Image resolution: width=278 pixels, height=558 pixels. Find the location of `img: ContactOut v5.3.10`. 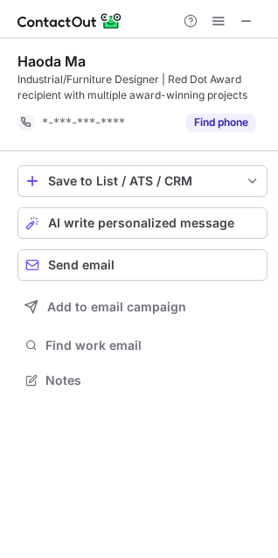

img: ContactOut v5.3.10 is located at coordinates (70, 21).